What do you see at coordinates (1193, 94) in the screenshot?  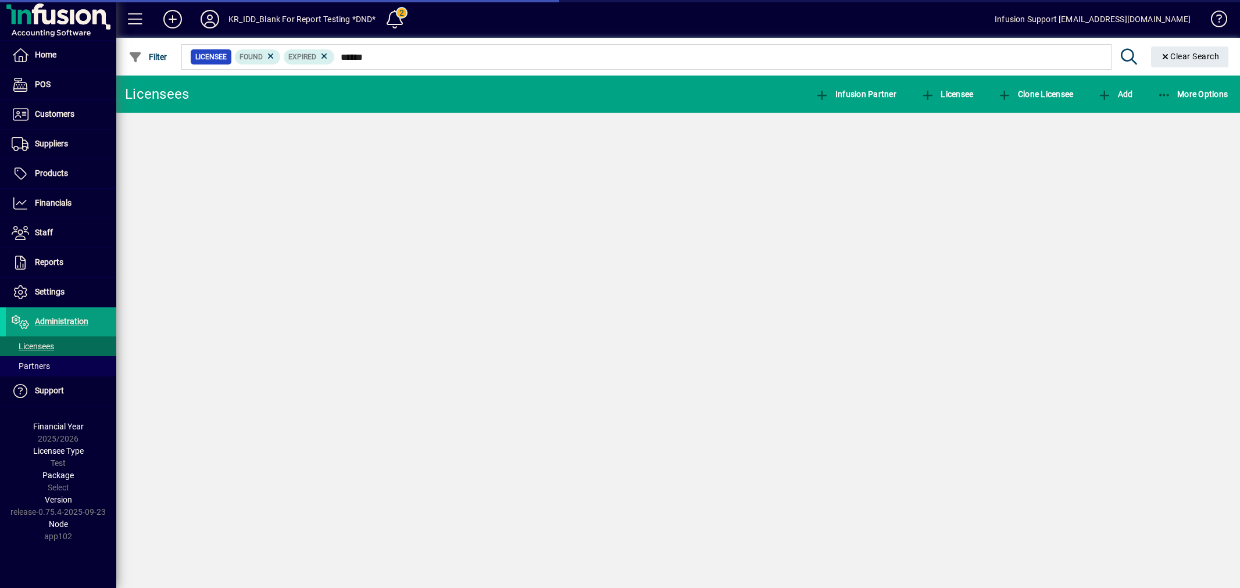 I see `span: More Options` at bounding box center [1193, 94].